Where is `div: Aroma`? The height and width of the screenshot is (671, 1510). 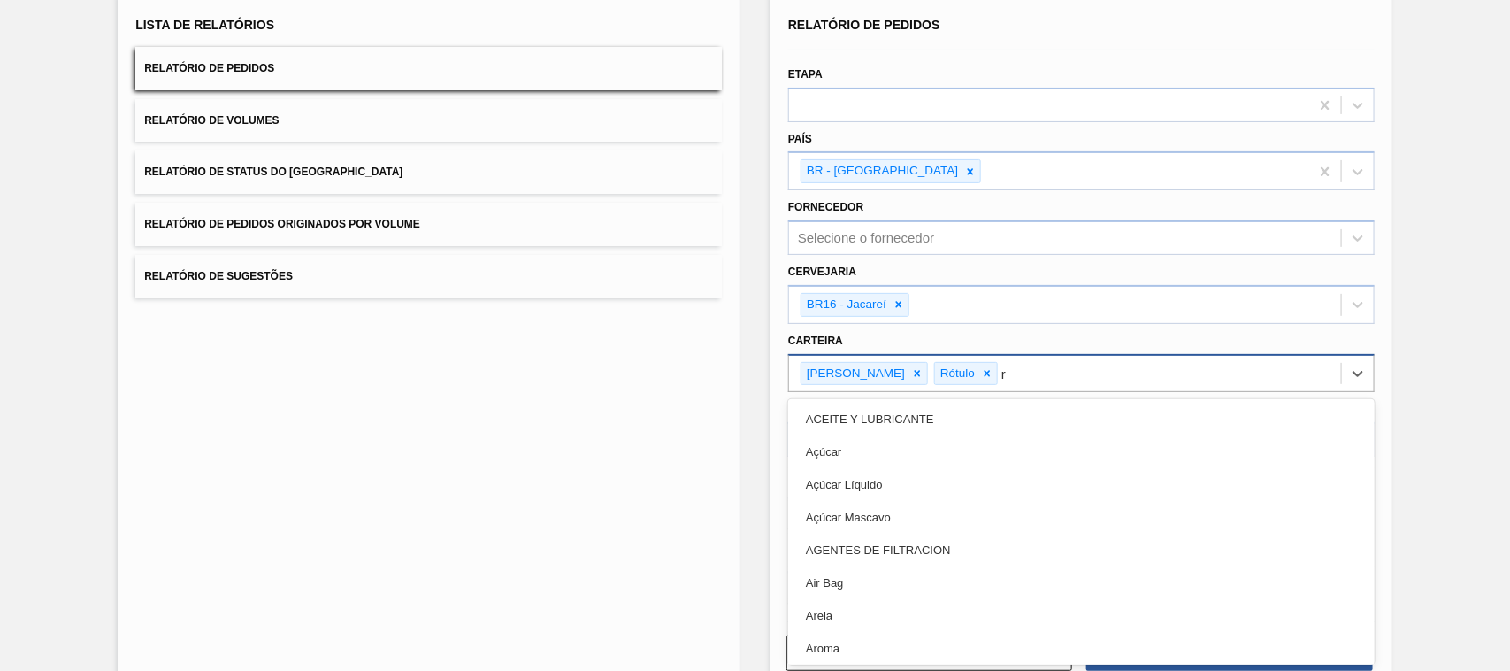
div: Aroma is located at coordinates (1081, 648).